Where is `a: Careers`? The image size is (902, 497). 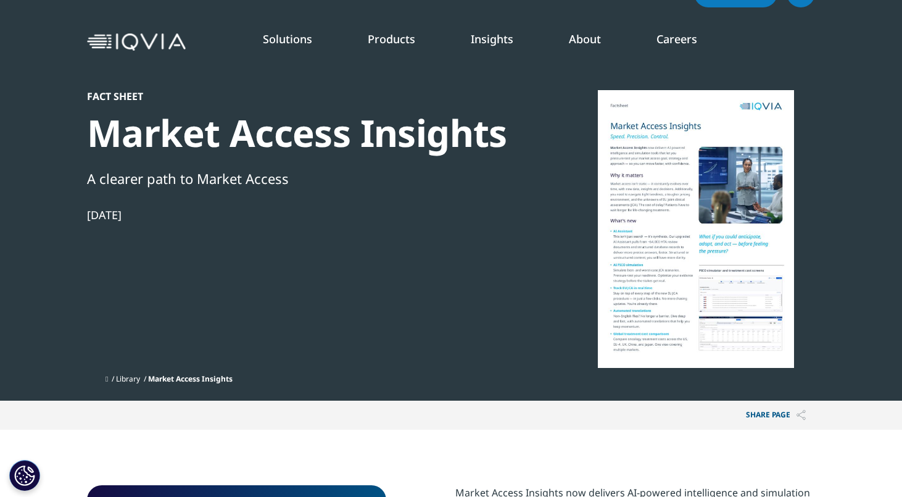 a: Careers is located at coordinates (677, 39).